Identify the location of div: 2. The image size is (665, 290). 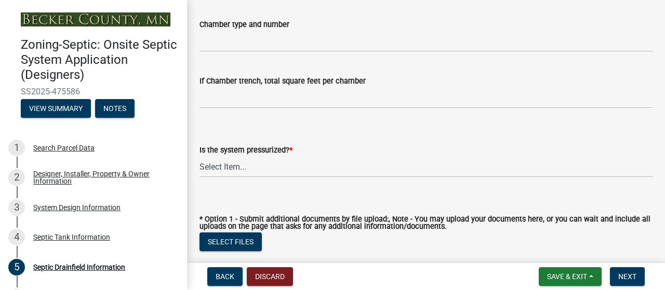
(17, 178).